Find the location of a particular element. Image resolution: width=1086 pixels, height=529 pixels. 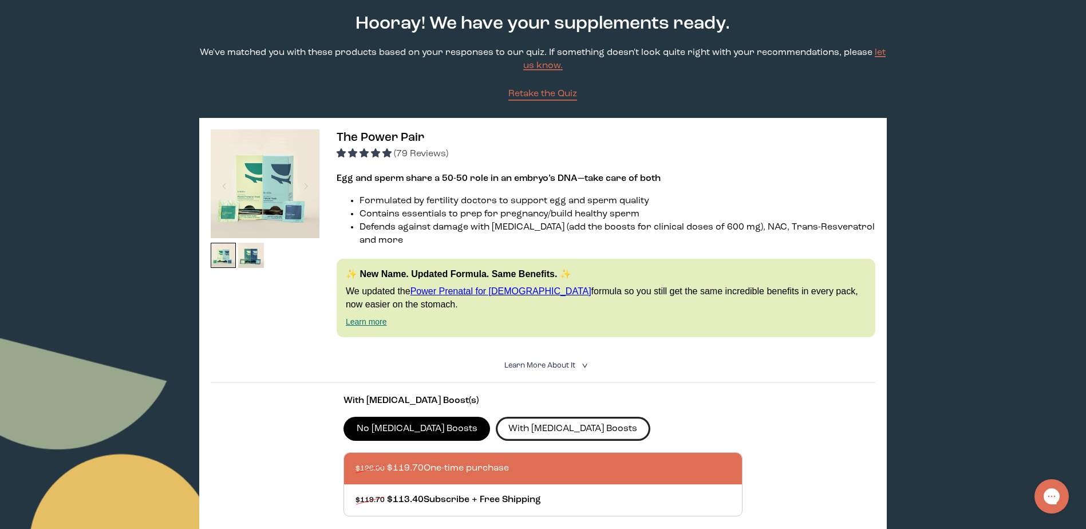

a: Learn more is located at coordinates (366, 322).